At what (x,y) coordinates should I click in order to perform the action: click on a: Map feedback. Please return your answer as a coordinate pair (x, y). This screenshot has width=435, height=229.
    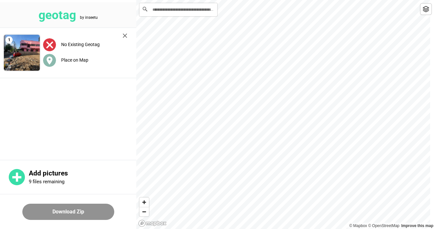
    Looking at the image, I should click on (418, 225).